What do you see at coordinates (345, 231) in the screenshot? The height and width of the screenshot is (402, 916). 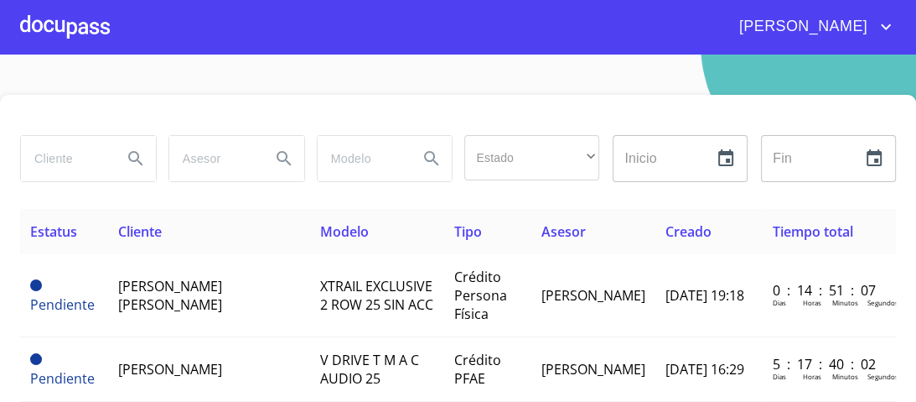 I see `span: Modelo` at bounding box center [345, 231].